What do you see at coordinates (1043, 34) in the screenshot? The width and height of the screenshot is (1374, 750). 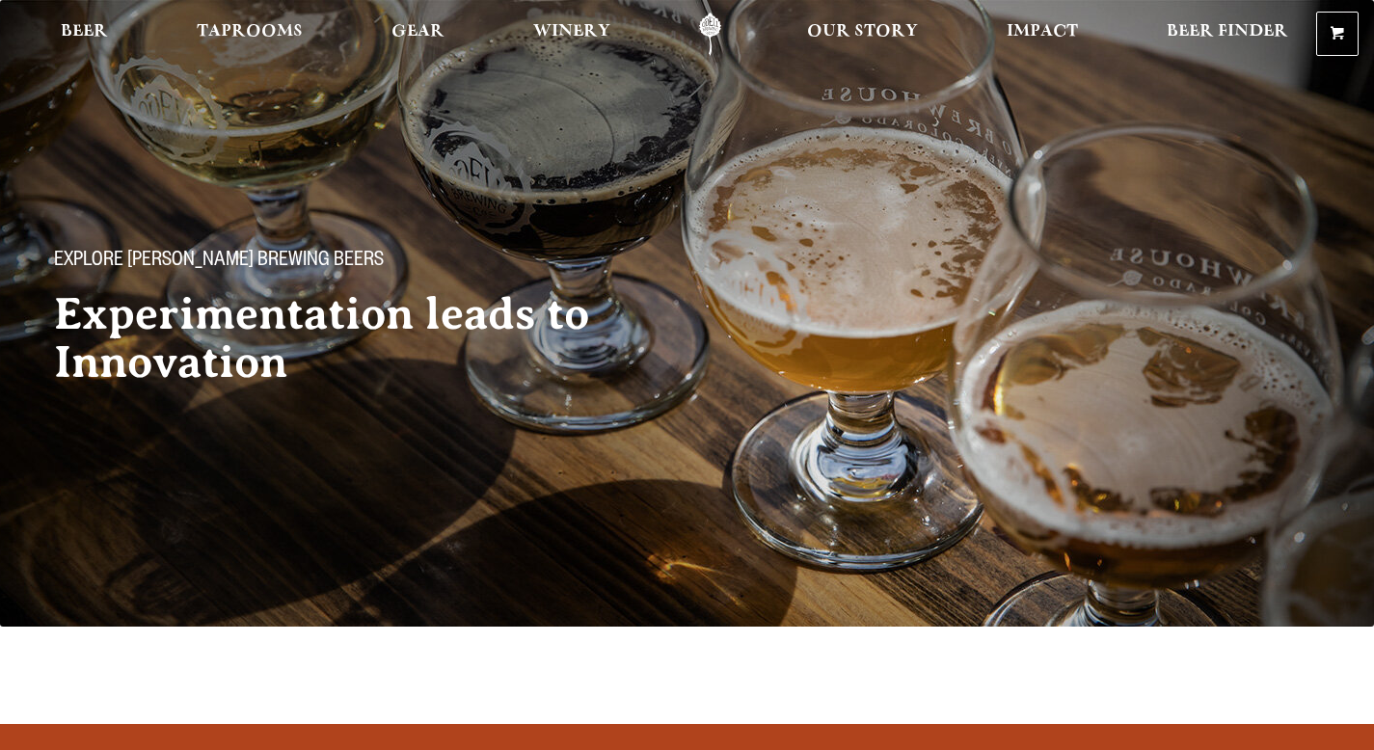 I see `a: Impact` at bounding box center [1043, 34].